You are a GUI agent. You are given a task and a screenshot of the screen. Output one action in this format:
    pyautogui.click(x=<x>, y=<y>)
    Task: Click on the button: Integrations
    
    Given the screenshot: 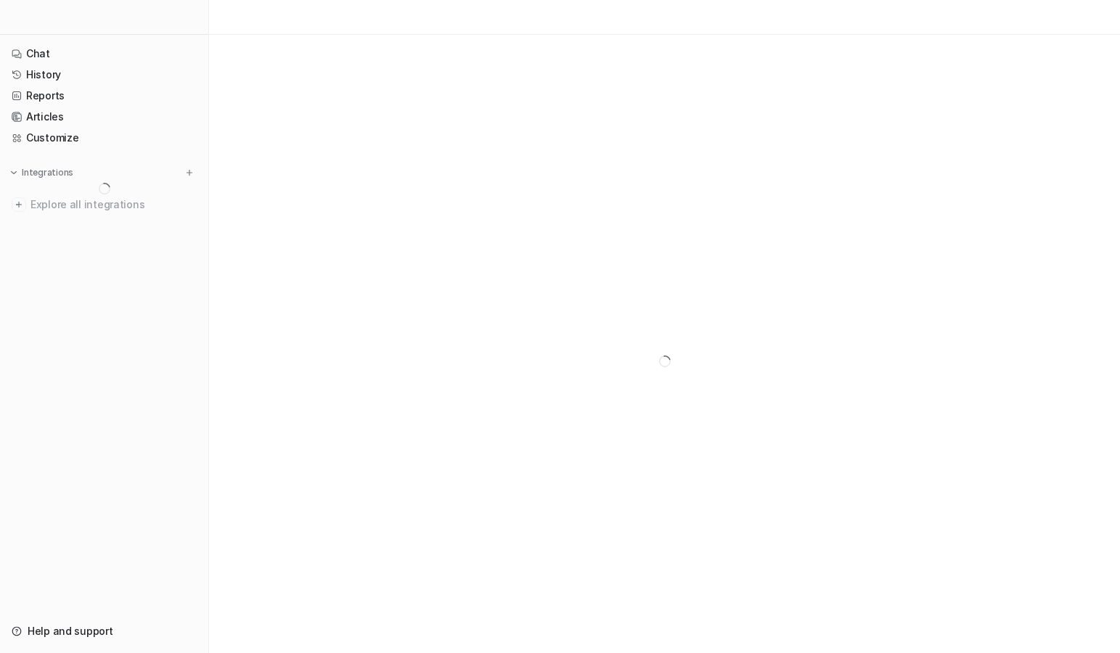 What is the action you would take?
    pyautogui.click(x=41, y=173)
    